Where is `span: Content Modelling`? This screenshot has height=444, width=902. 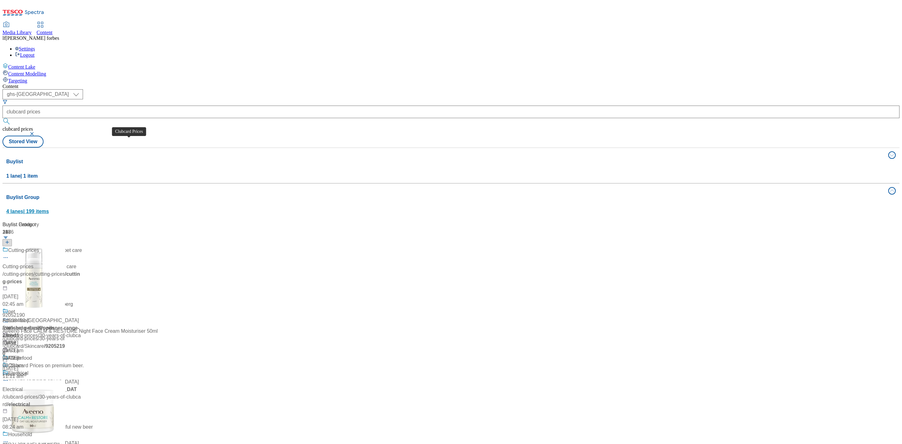
span: Content Modelling is located at coordinates (27, 74).